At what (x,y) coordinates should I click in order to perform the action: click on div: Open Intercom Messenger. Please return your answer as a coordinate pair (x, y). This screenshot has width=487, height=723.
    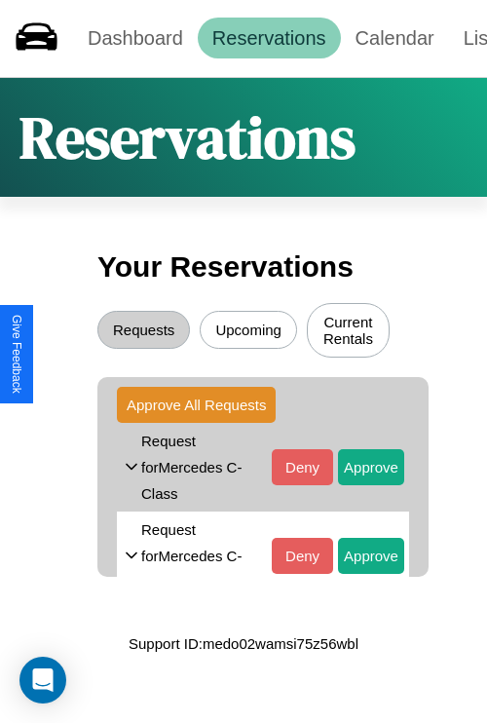
    Looking at the image, I should click on (43, 680).